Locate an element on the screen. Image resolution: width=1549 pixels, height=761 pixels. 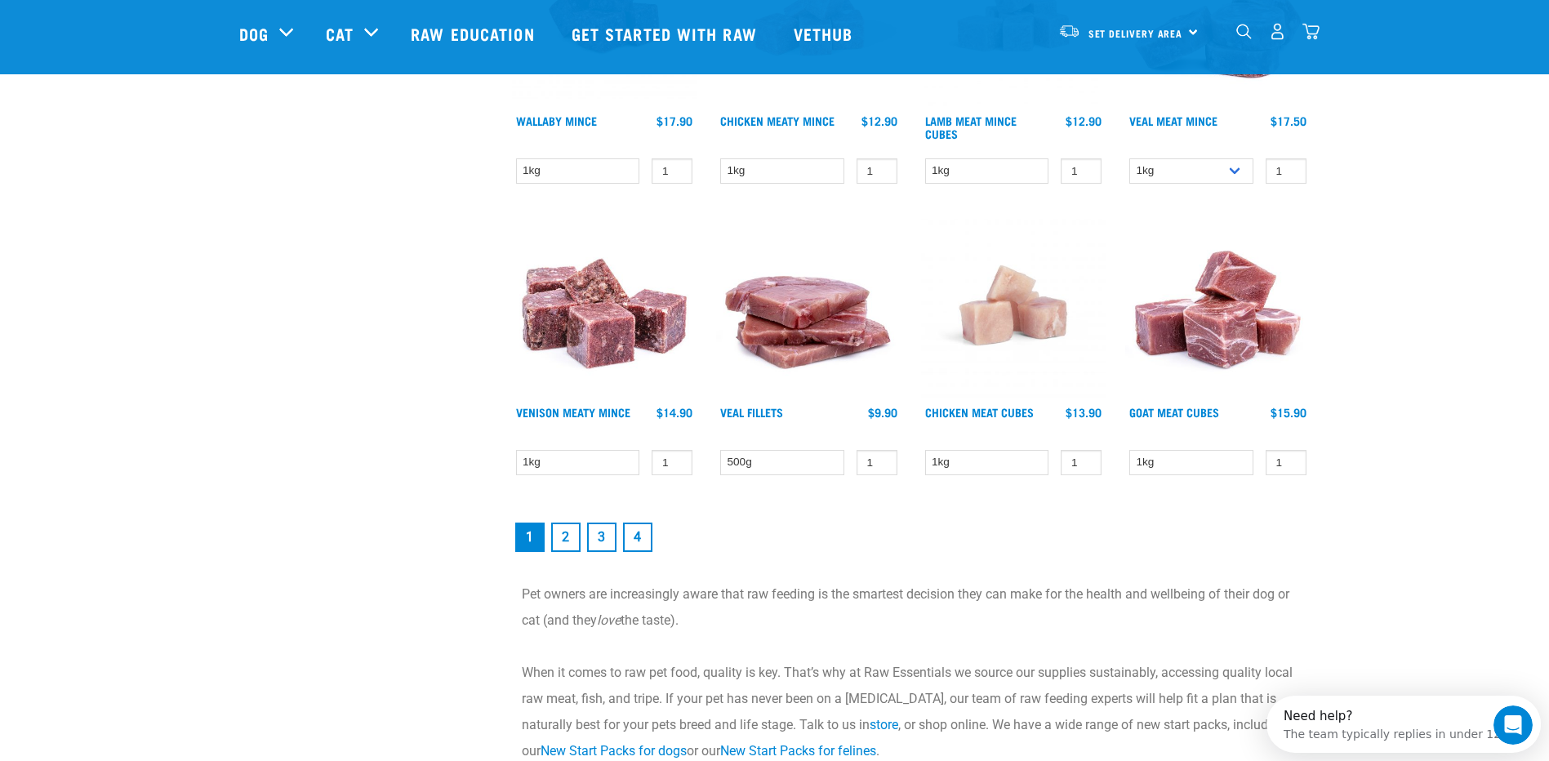
a: Chicken Meat Cubes is located at coordinates (979, 411).